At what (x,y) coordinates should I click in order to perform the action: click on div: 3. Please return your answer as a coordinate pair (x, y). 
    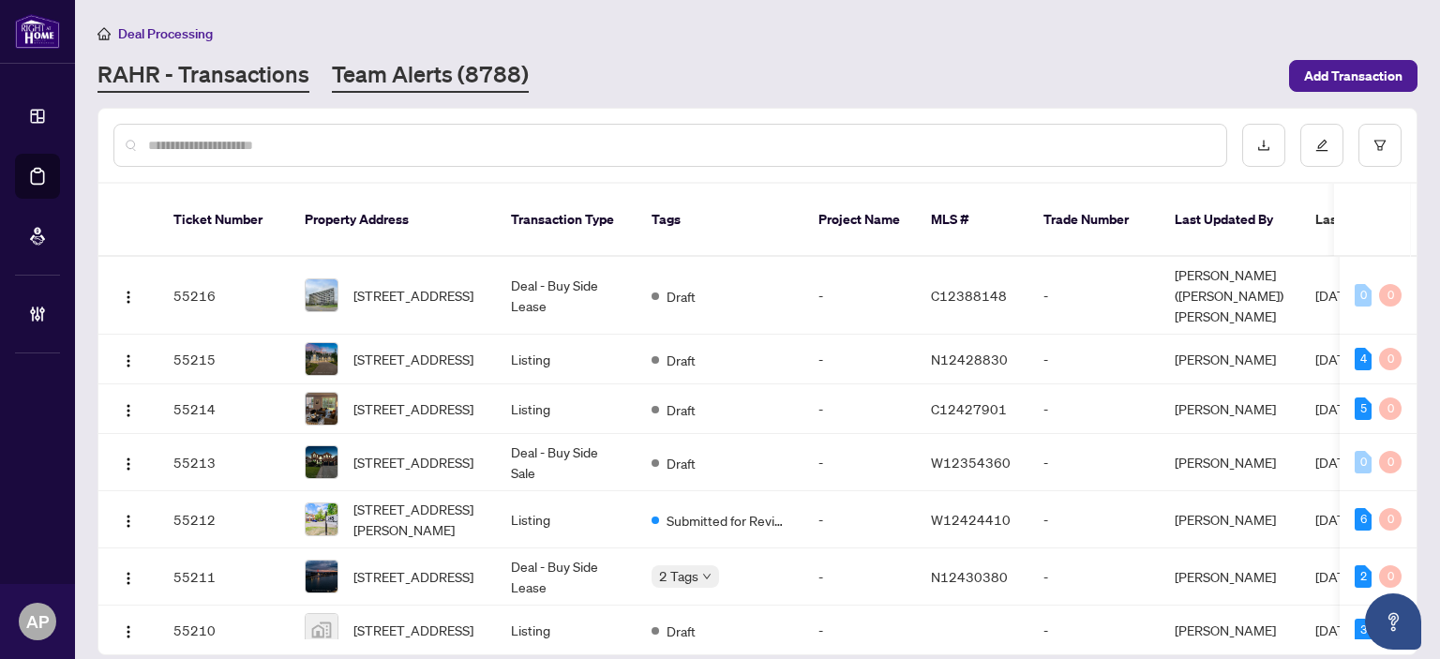
    Looking at the image, I should click on (1363, 630).